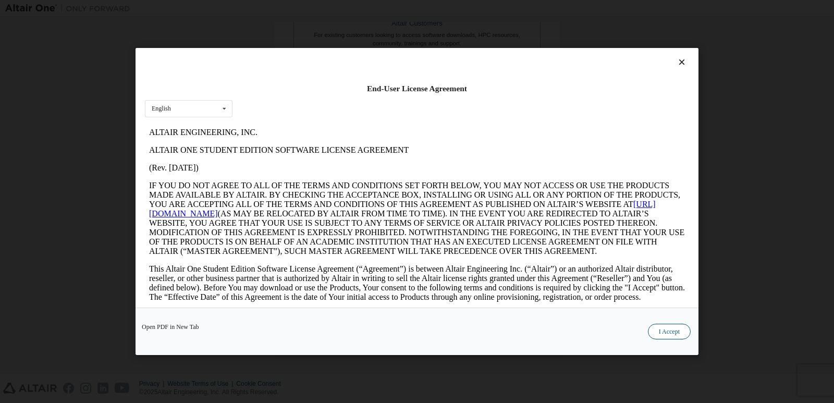  Describe the element at coordinates (272, 95) in the screenshot. I see `p: IF YOU DO NOT AGREE TO ALL OF THE TERMS AND CONDITIONS SET FORTH BELOW, YOU MAY NOT ACCESS OR USE...` at that location.